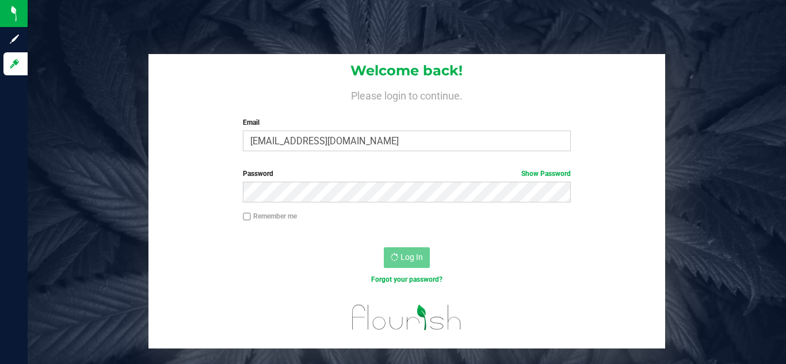  Describe the element at coordinates (270, 216) in the screenshot. I see `label: Remember me` at that location.